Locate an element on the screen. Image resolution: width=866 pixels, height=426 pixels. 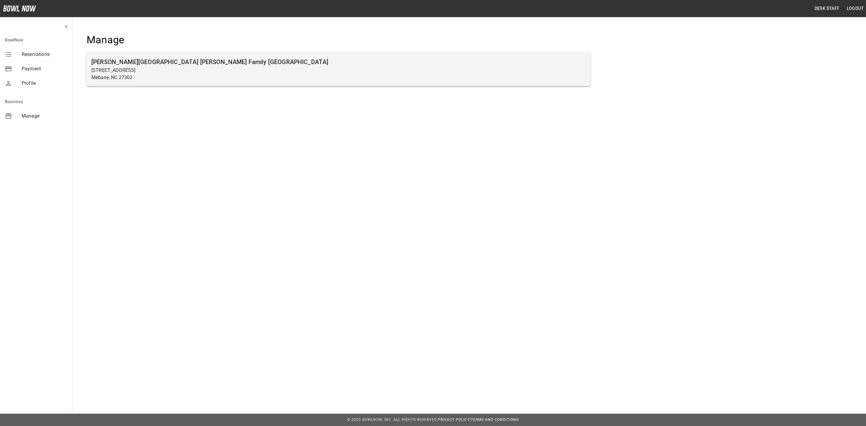
span: © 2022 BowlNow, Inc. All Rights Reserved. is located at coordinates (392, 420).